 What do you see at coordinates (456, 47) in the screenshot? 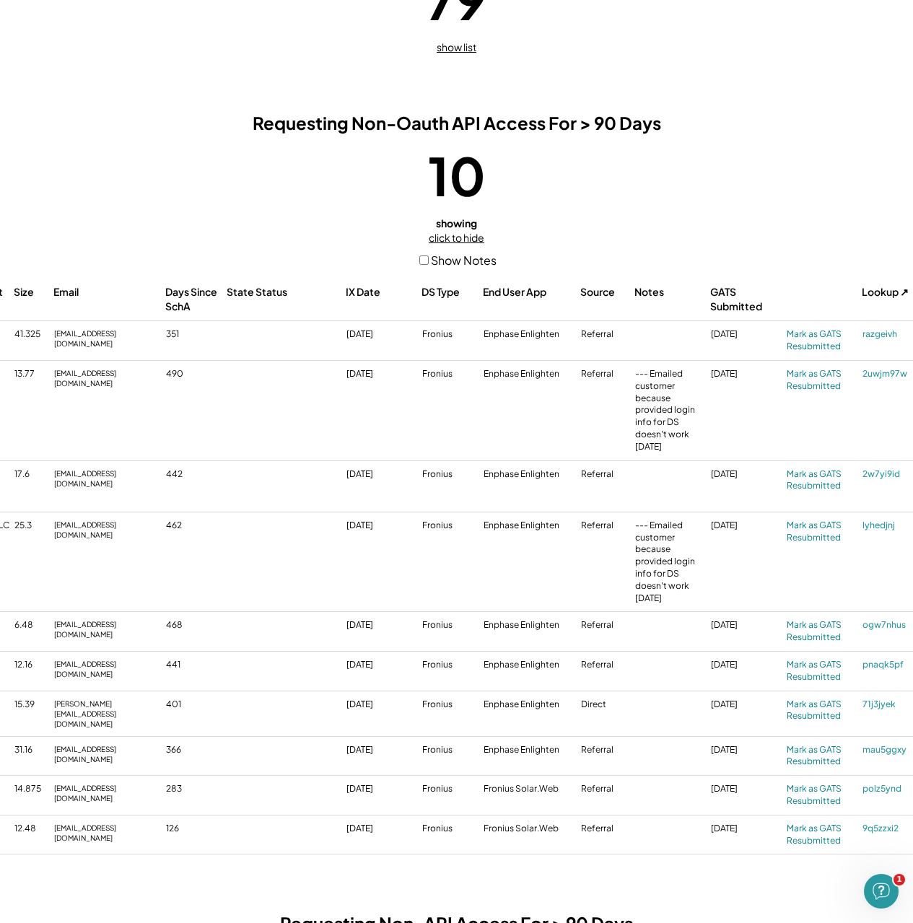
I see `u: show list` at bounding box center [456, 47].